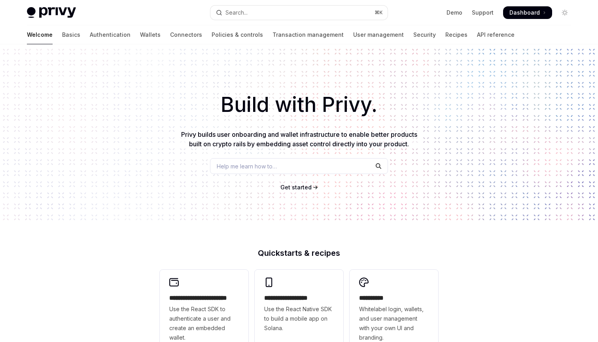 The image size is (598, 342). Describe the element at coordinates (565, 13) in the screenshot. I see `button: Toggle dark mode` at that location.